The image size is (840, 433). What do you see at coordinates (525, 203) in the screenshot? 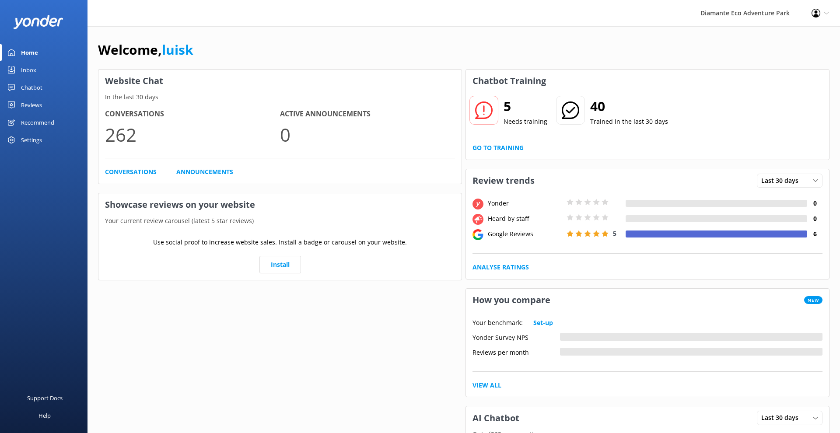
I see `div: Yonder` at bounding box center [525, 203].